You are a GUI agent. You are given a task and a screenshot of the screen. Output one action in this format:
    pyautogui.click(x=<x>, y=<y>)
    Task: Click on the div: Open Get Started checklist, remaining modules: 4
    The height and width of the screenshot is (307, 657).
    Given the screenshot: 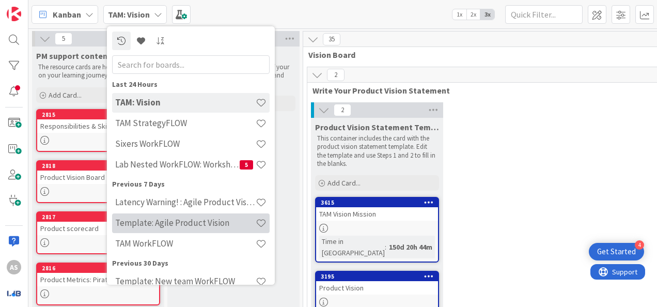 What is the action you would take?
    pyautogui.click(x=616, y=252)
    